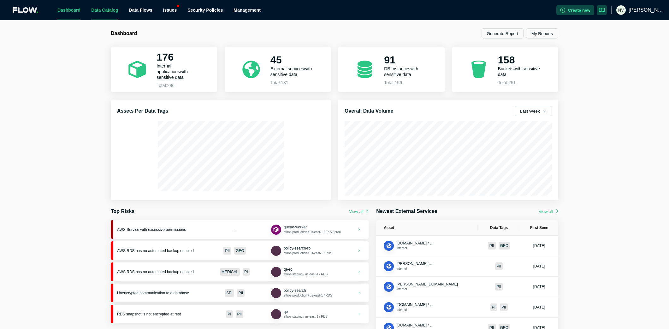 This screenshot has width=669, height=329. I want to click on div: Applicationqueue-workerethos-production / us-east-1 / EKS / production / default, so click(306, 230).